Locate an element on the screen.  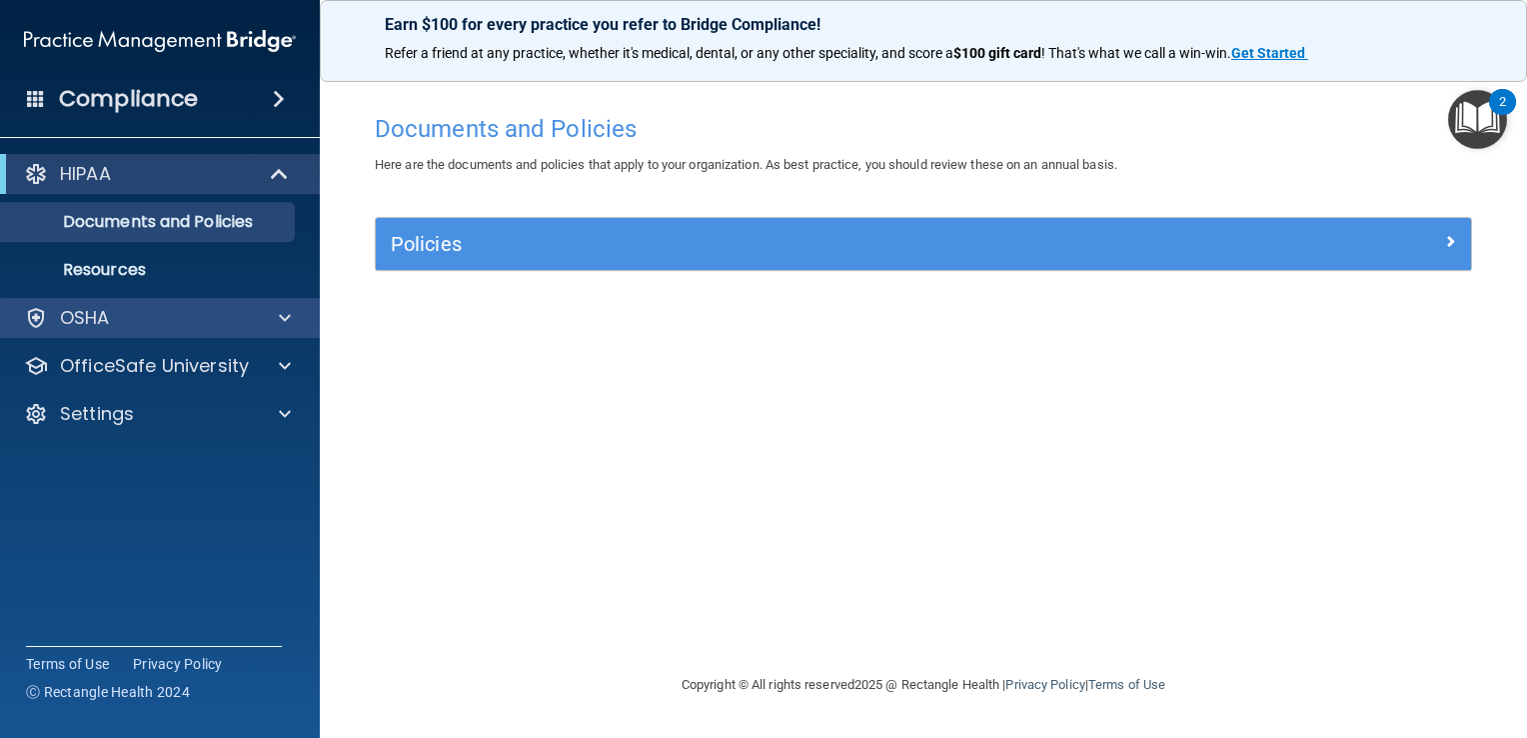
div: Copyright © All rights reserved 2025 @ Rectangle Health | | is located at coordinates (923, 685).